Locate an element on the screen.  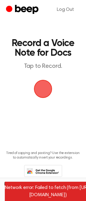
span: Contact us is located at coordinates (43, 192).